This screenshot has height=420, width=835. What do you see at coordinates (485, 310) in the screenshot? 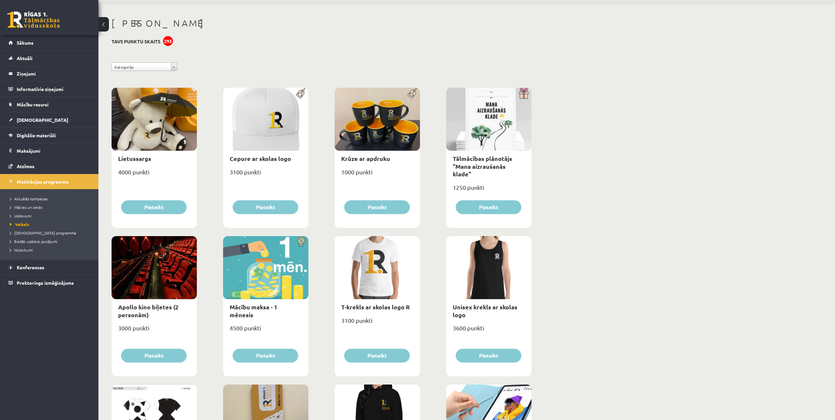
I see `a: Unisex krekls ar skolas logo` at bounding box center [485, 310].